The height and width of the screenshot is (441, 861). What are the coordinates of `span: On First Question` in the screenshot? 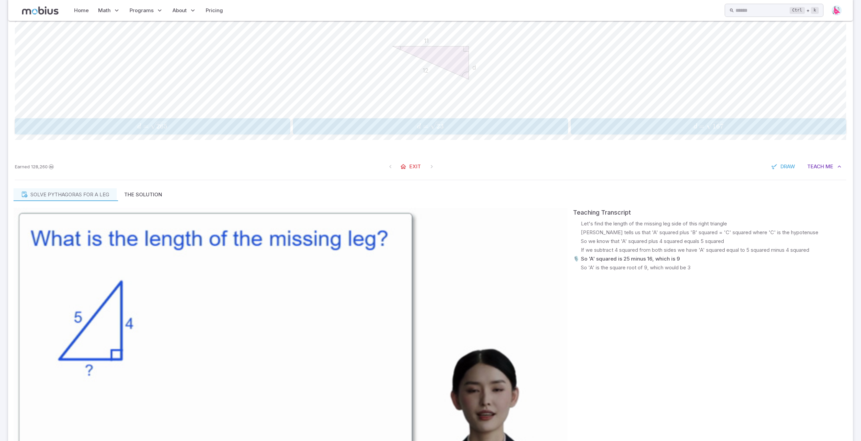 It's located at (390, 167).